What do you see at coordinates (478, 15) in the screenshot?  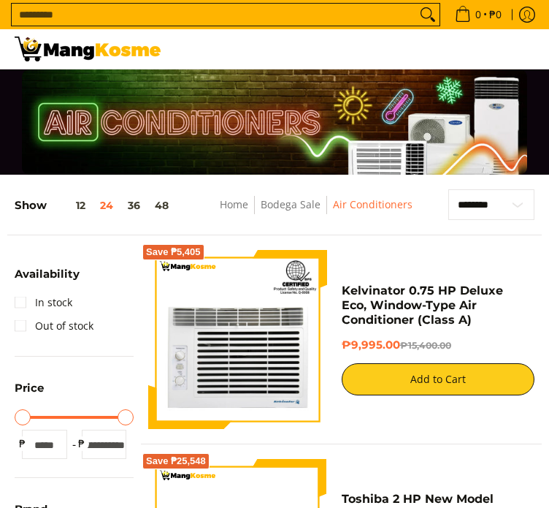 I see `span: 0` at bounding box center [478, 15].